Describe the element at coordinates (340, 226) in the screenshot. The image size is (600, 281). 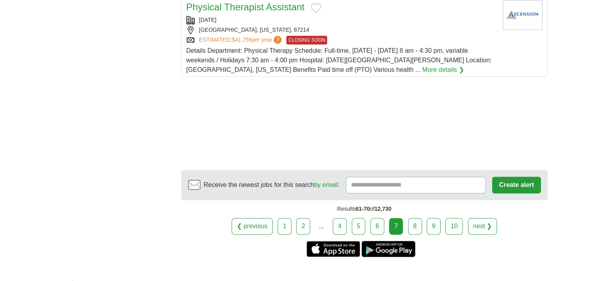
I see `a: 4` at that location.